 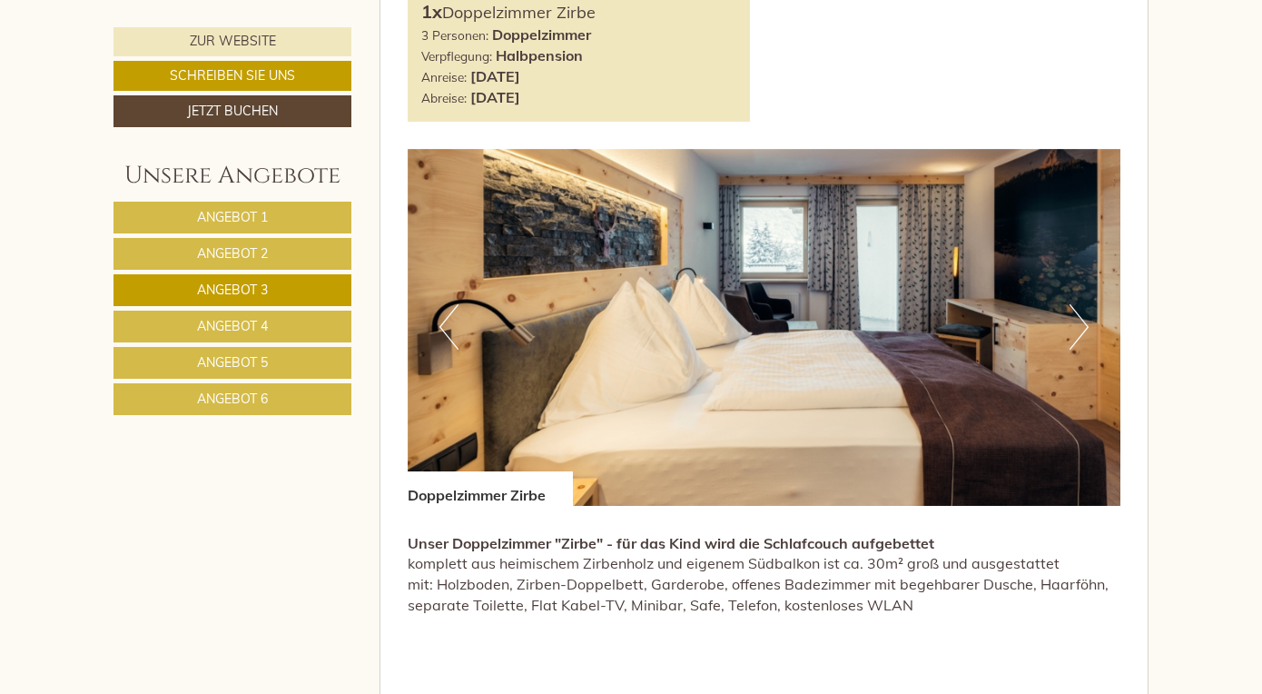 What do you see at coordinates (541, 34) in the screenshot?
I see `b: Doppelzimmer` at bounding box center [541, 34].